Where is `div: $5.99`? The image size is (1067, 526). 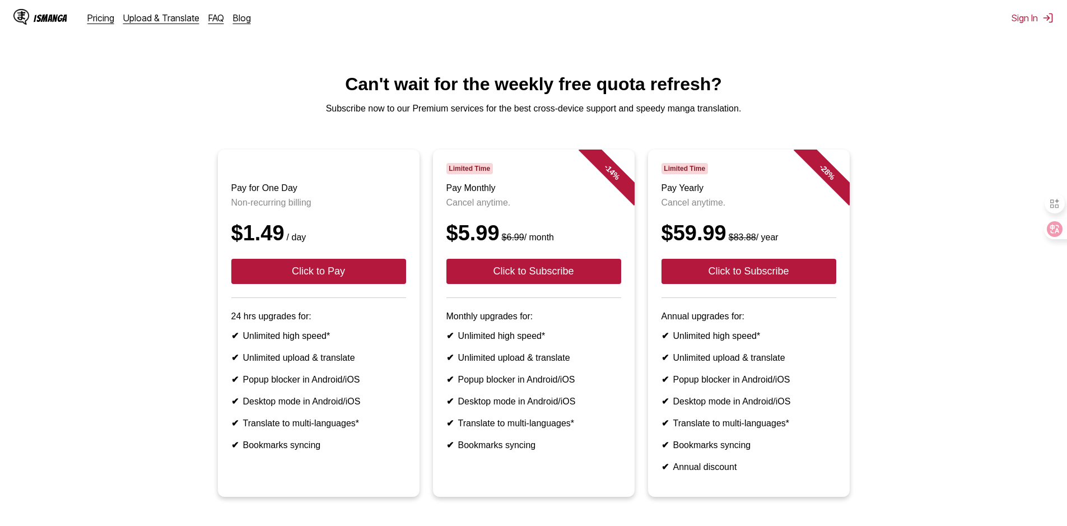 div: $5.99 is located at coordinates (534, 233).